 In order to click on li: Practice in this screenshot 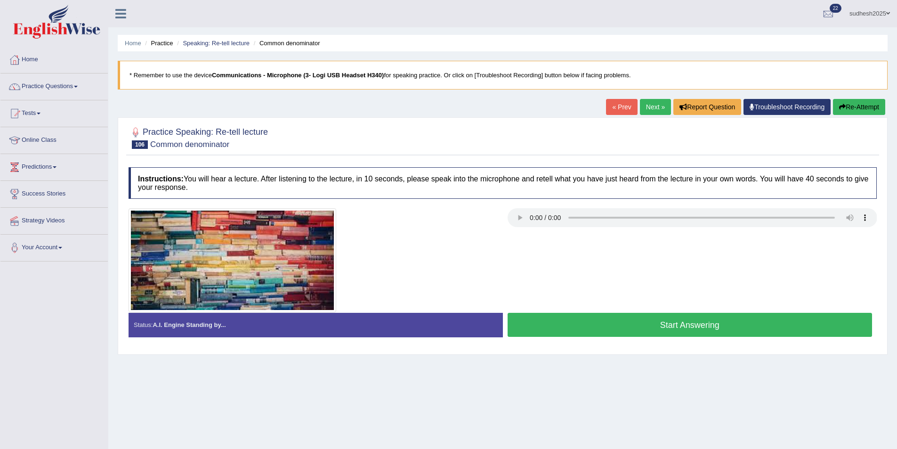, I will do `click(158, 43)`.